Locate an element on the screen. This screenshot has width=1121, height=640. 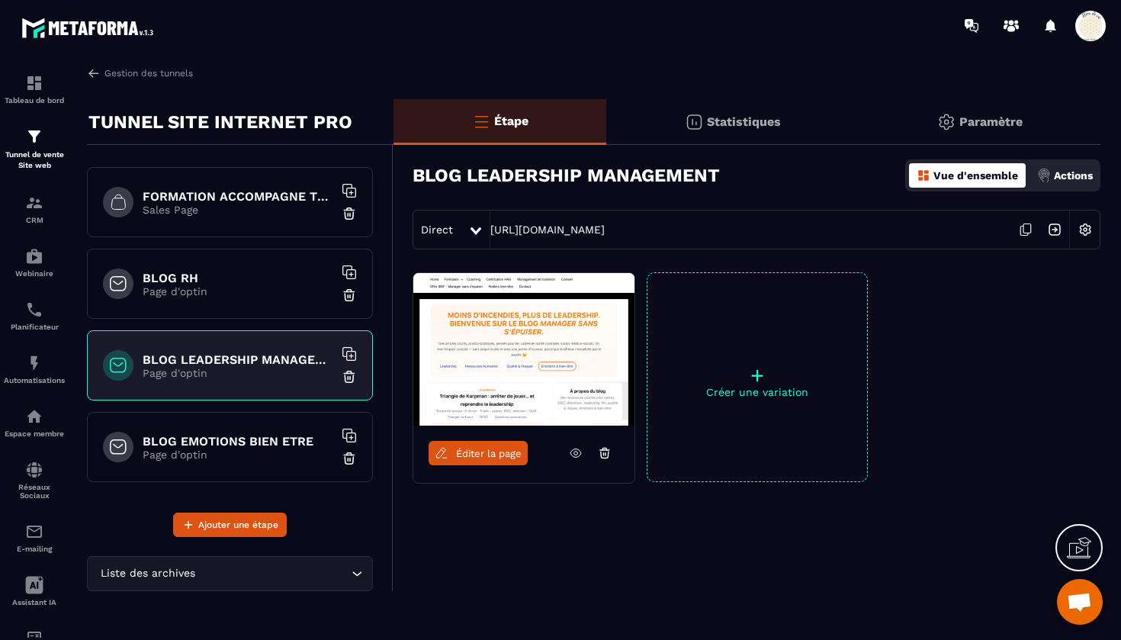
p: Automatisations is located at coordinates (34, 380).